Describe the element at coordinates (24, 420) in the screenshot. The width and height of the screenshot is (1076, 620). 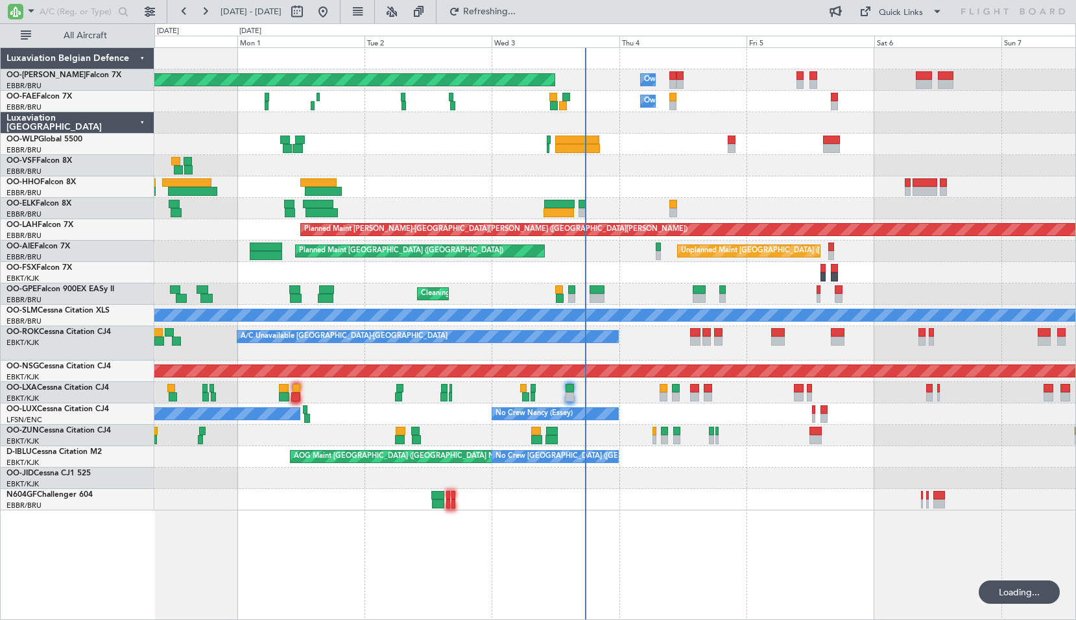
I see `a: LFSN/ENC` at that location.